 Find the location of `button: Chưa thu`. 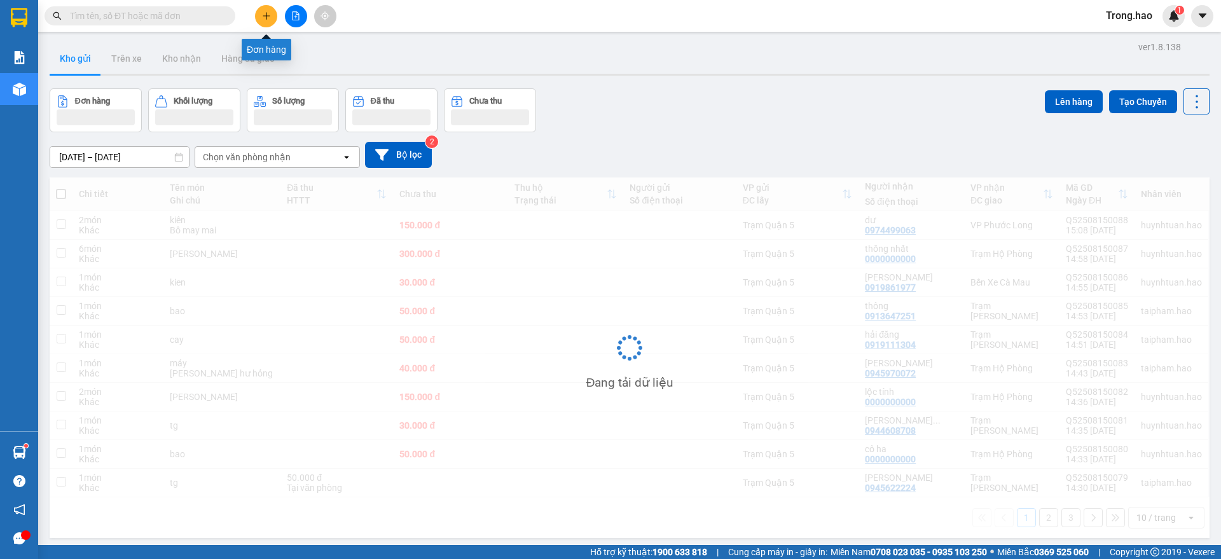

button: Chưa thu is located at coordinates (490, 110).